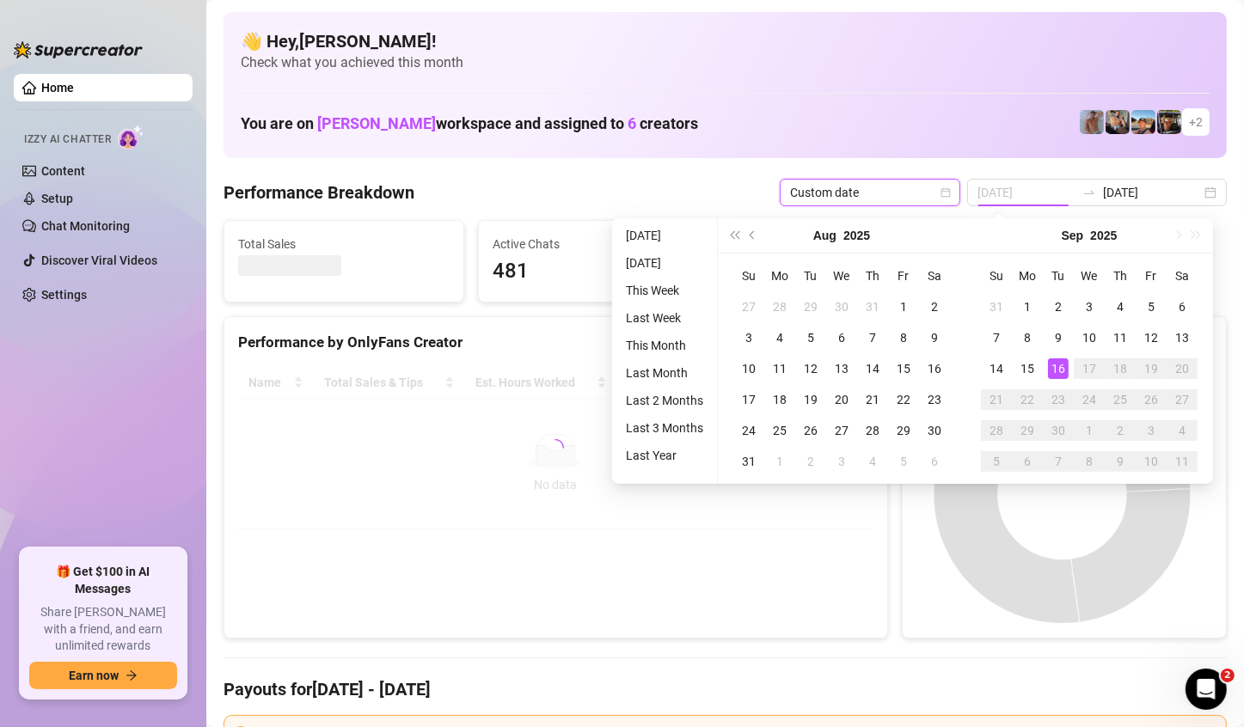 The width and height of the screenshot is (1244, 727). What do you see at coordinates (872, 307) in the screenshot?
I see `td: 2025-07-31` at bounding box center [872, 307].